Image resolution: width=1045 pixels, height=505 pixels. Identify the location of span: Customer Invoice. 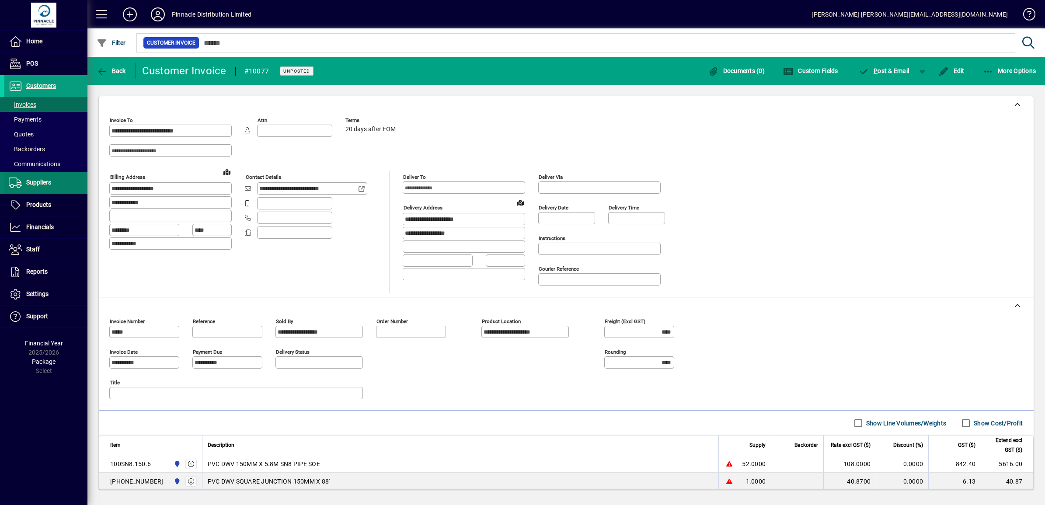
(171, 43).